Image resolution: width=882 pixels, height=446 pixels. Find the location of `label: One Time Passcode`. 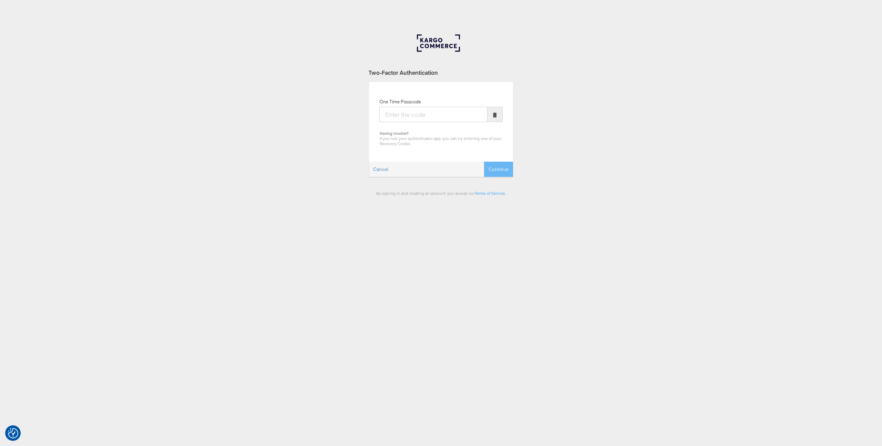

label: One Time Passcode is located at coordinates (400, 102).